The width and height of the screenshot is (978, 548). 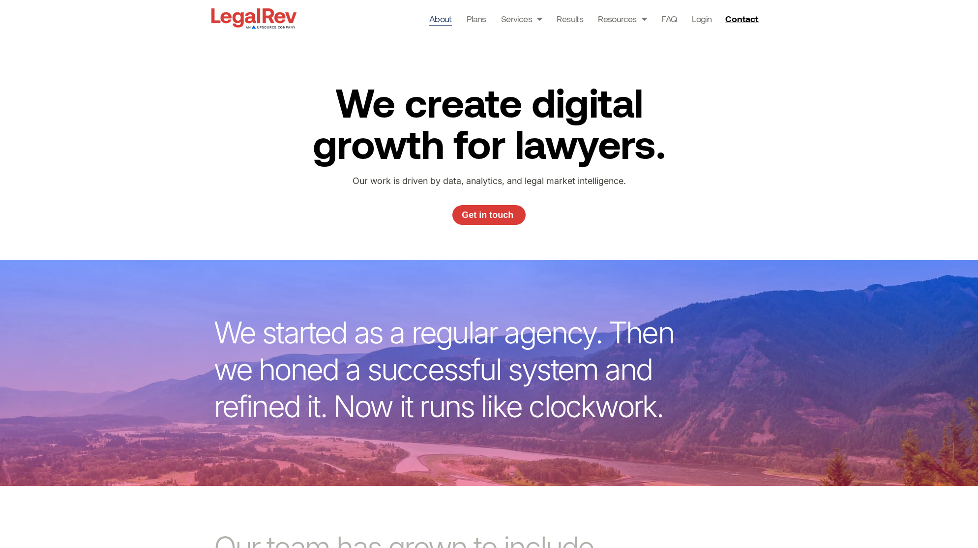 What do you see at coordinates (743, 19) in the screenshot?
I see `a: Contact` at bounding box center [743, 19].